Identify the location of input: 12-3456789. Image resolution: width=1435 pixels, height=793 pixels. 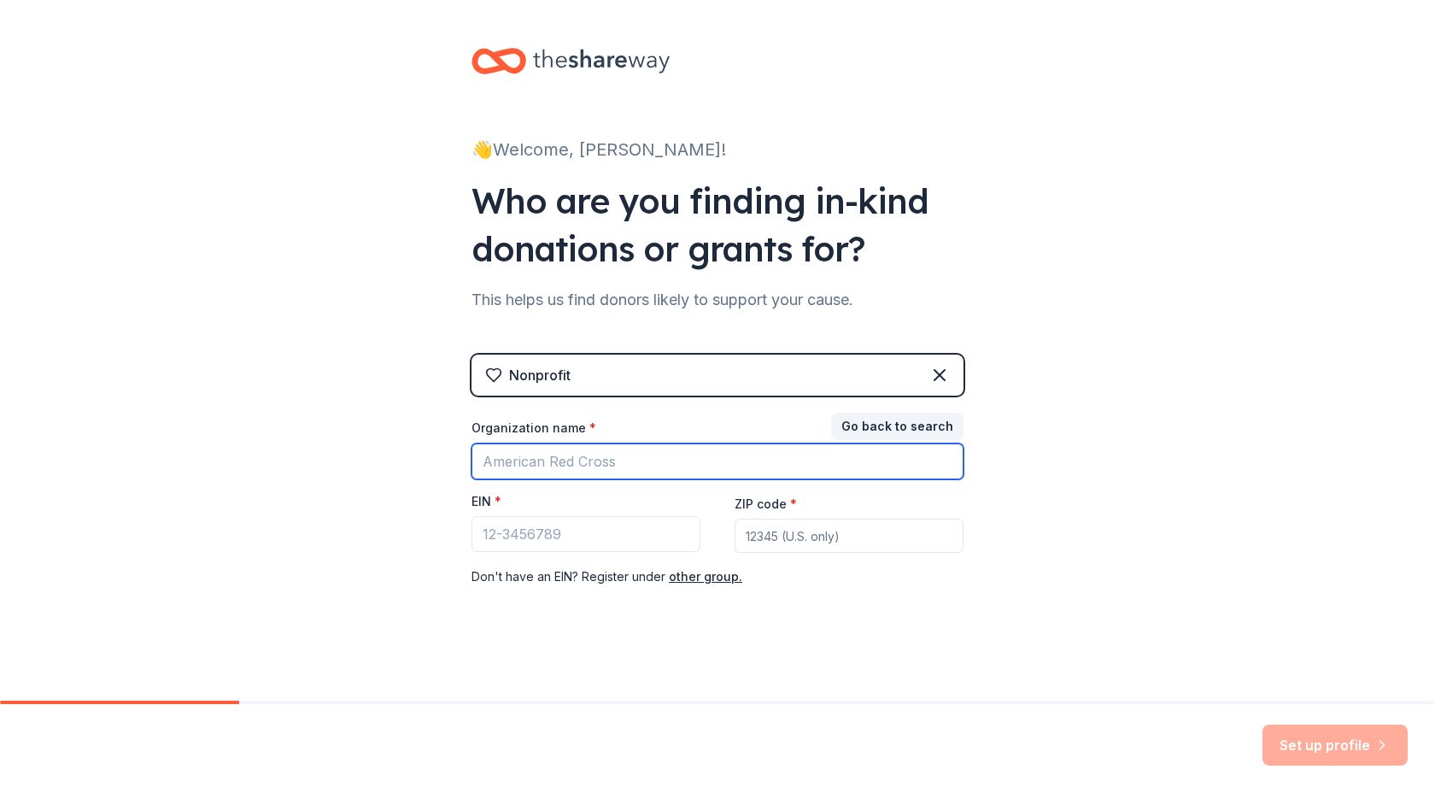
(586, 534).